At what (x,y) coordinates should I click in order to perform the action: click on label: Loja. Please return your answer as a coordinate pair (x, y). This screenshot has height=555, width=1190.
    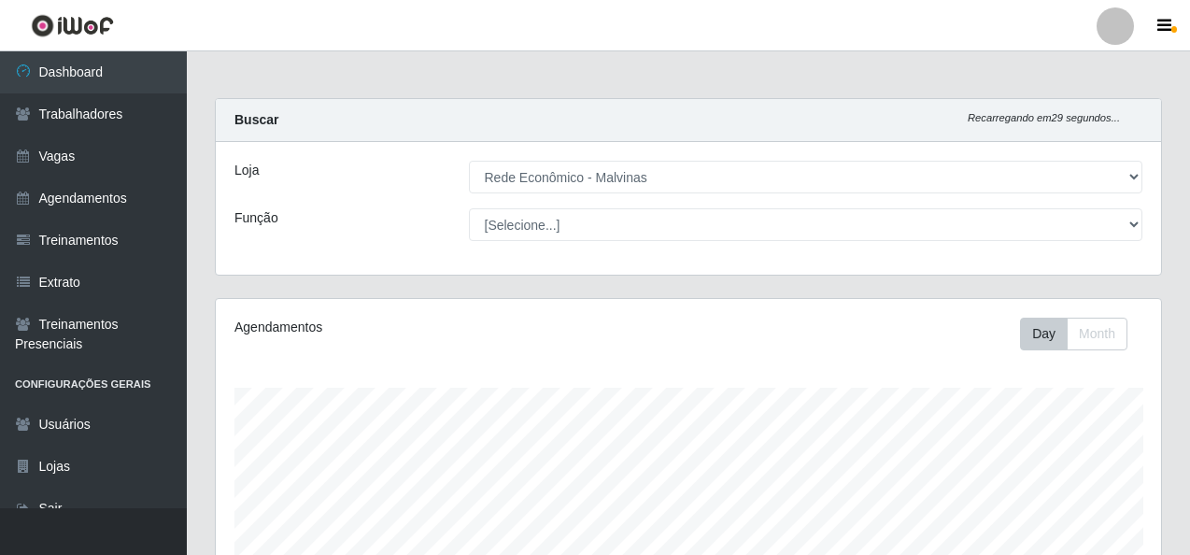
    Looking at the image, I should click on (247, 170).